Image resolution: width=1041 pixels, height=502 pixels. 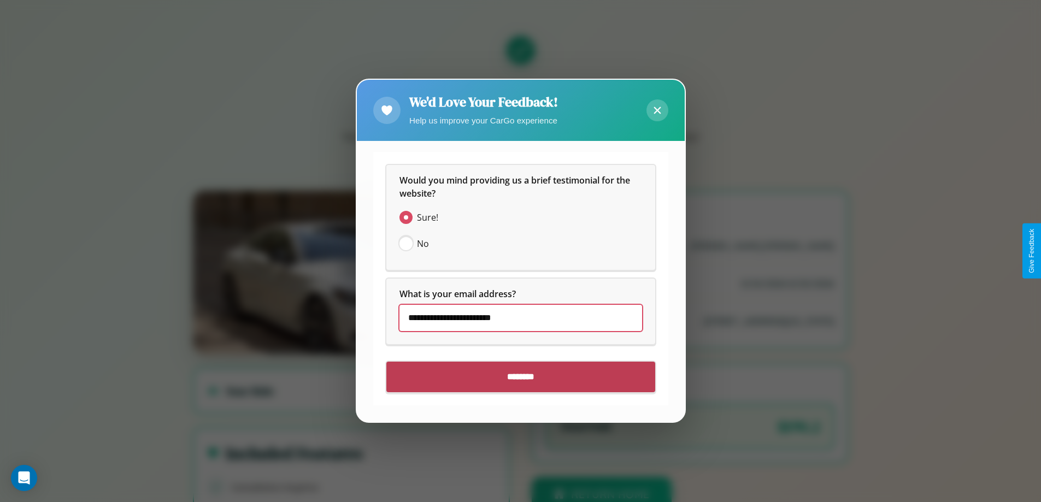 I want to click on span: Sure!, so click(x=427, y=218).